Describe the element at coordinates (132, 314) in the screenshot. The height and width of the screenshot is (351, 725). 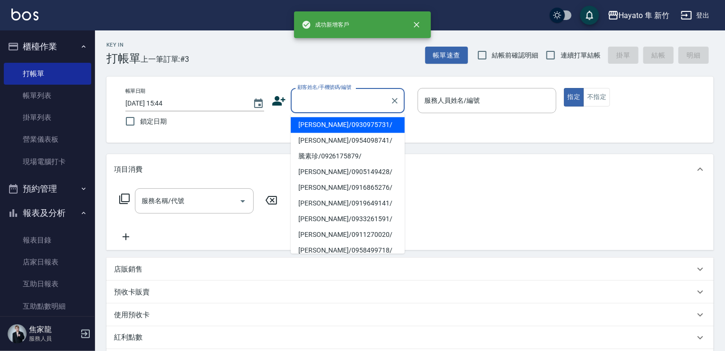
I see `p: 使用預收卡` at that location.